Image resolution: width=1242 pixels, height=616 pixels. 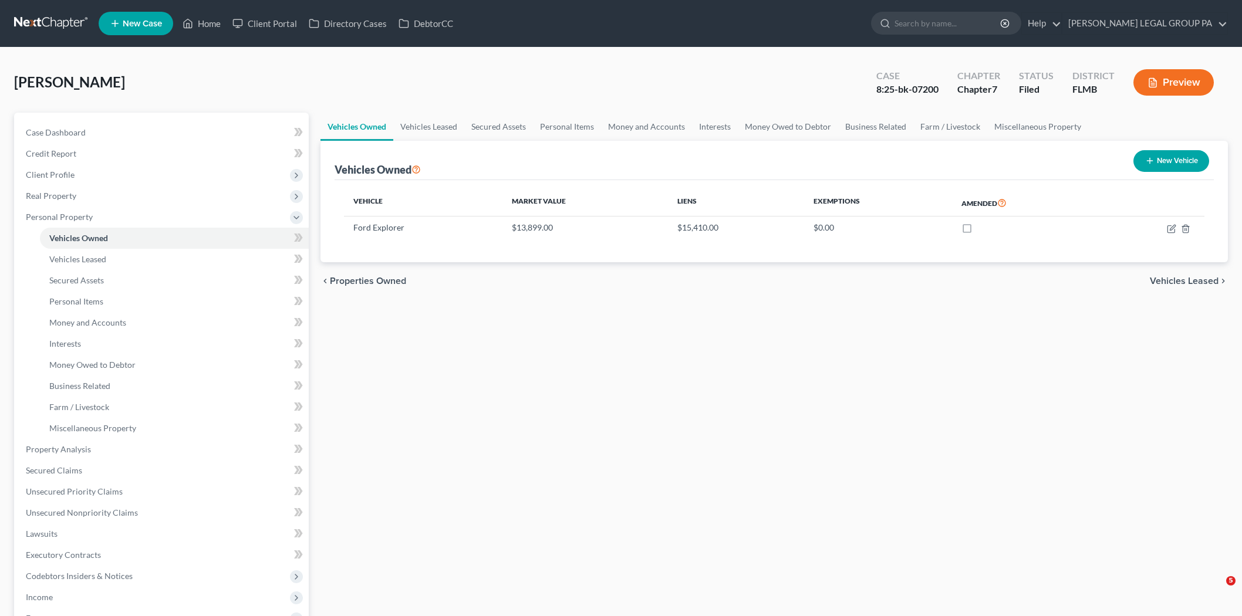 What do you see at coordinates (76, 301) in the screenshot?
I see `span: Personal Items` at bounding box center [76, 301].